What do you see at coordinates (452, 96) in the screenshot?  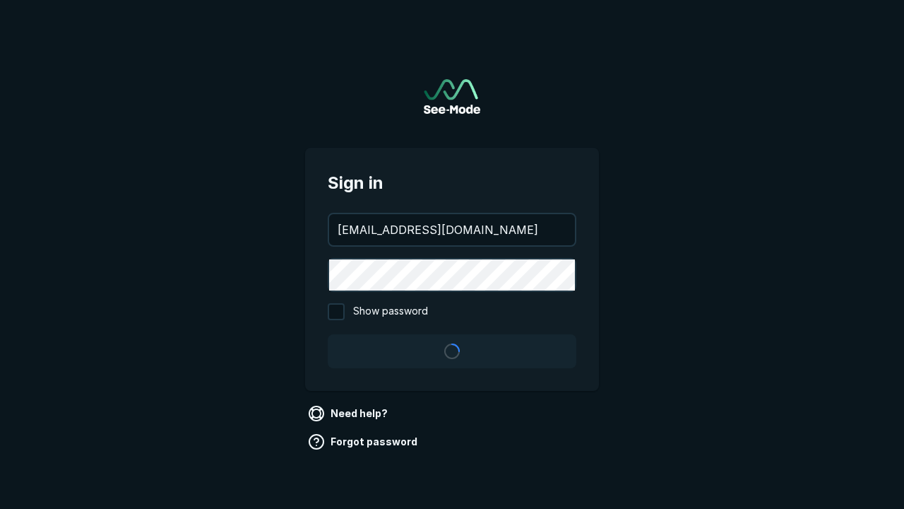 I see `a: Go to sign in` at bounding box center [452, 96].